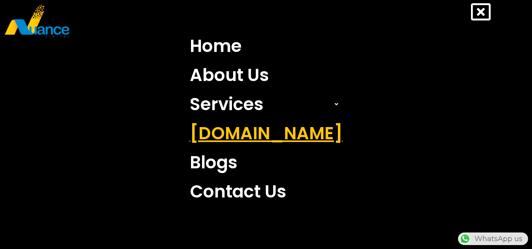 This screenshot has height=249, width=532. I want to click on a: WhatsAppWhatsApp us, so click(493, 239).